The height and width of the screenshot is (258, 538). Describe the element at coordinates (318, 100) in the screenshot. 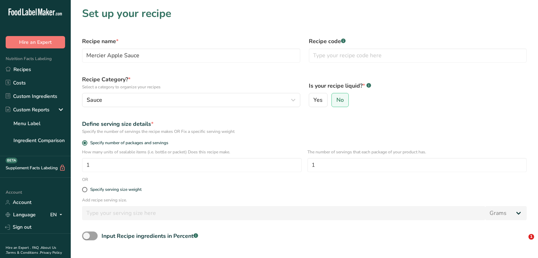

I see `span: Yes` at that location.